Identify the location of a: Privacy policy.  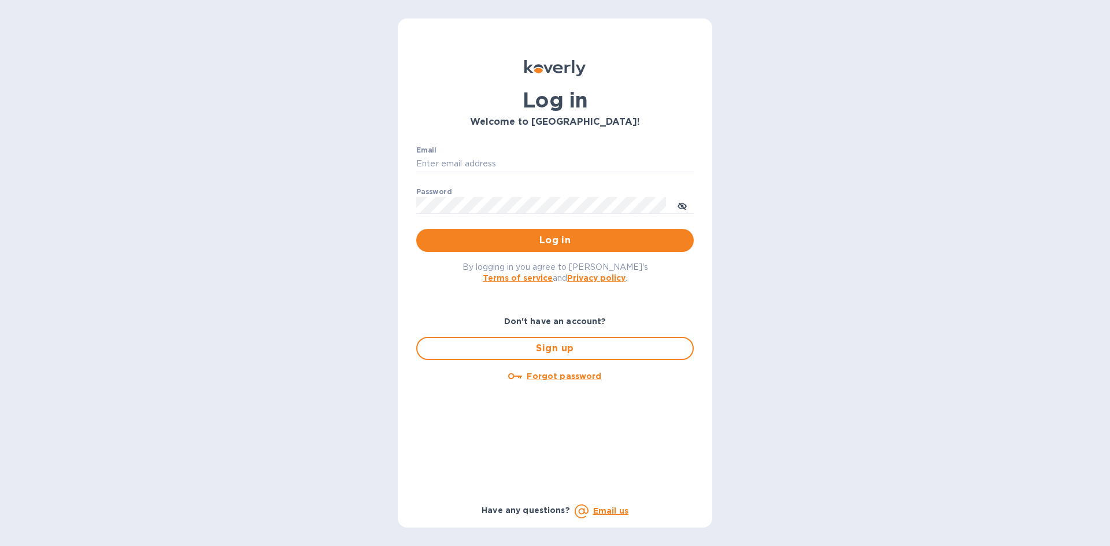
(596, 278).